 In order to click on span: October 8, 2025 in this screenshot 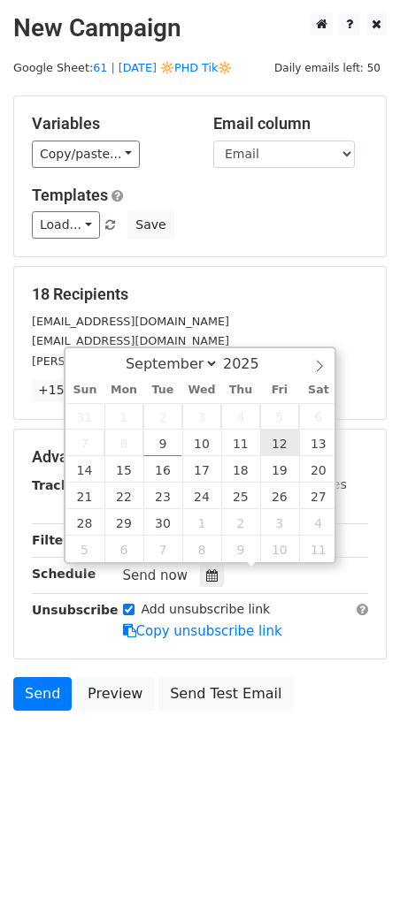, I will do `click(202, 549)`.